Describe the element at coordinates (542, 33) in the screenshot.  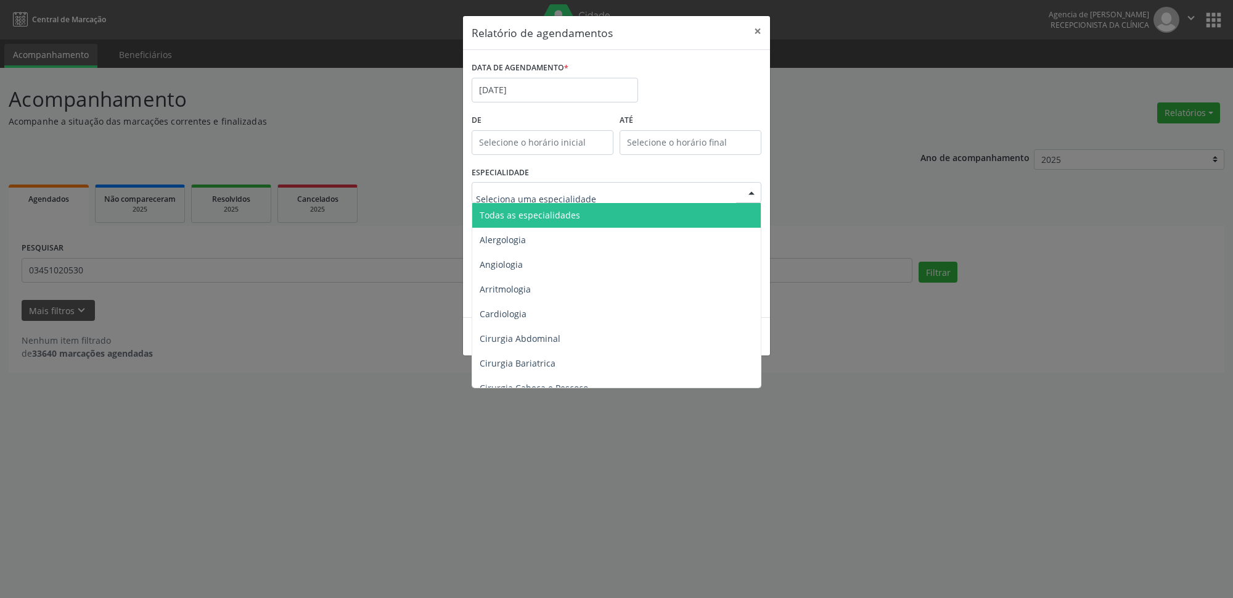
I see `h5: Relatório de agendamentos` at that location.